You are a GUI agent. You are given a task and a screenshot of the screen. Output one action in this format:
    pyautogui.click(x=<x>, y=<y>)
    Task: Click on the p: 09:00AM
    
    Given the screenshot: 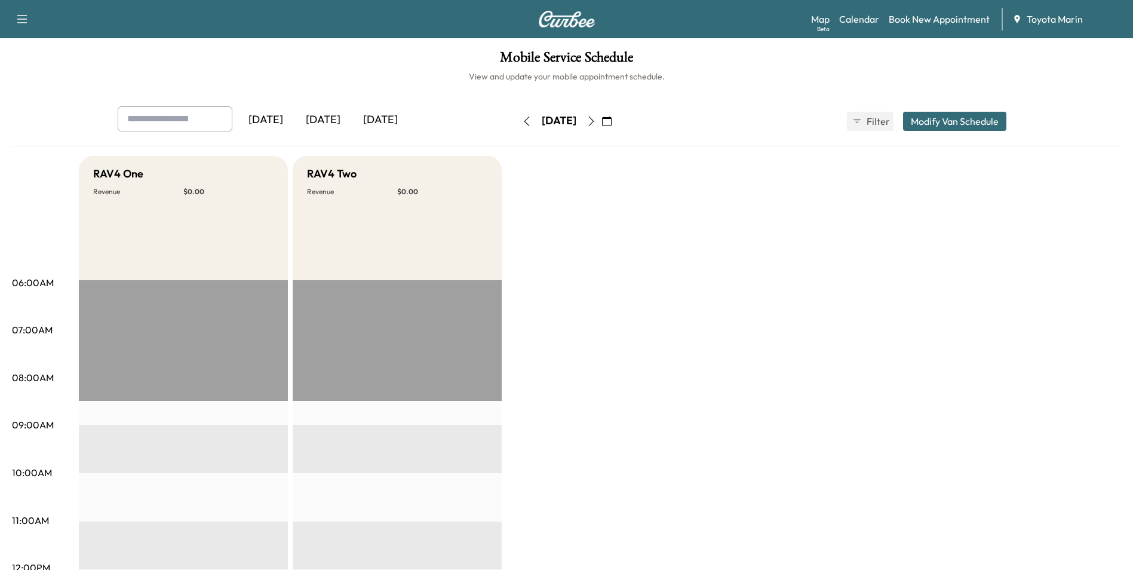 What is the action you would take?
    pyautogui.click(x=33, y=425)
    